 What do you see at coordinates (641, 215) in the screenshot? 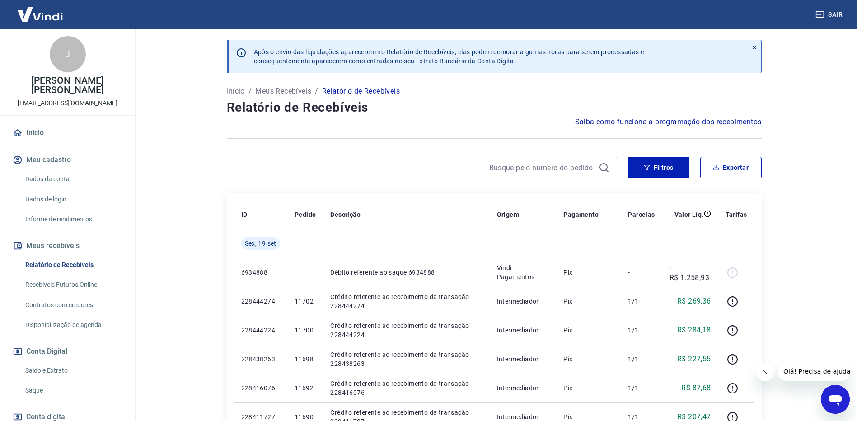
I see `p: Parcelas` at bounding box center [641, 215].